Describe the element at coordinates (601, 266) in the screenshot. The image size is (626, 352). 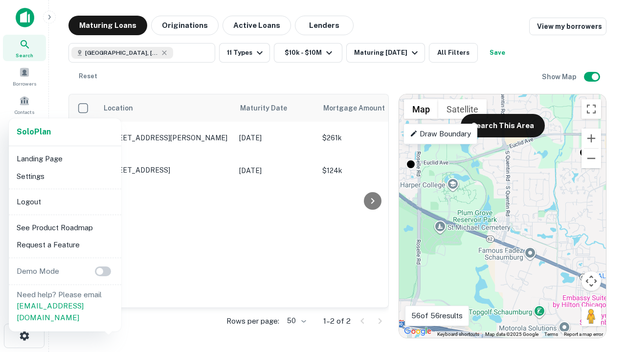
I see `div: Chat Widget` at that location.